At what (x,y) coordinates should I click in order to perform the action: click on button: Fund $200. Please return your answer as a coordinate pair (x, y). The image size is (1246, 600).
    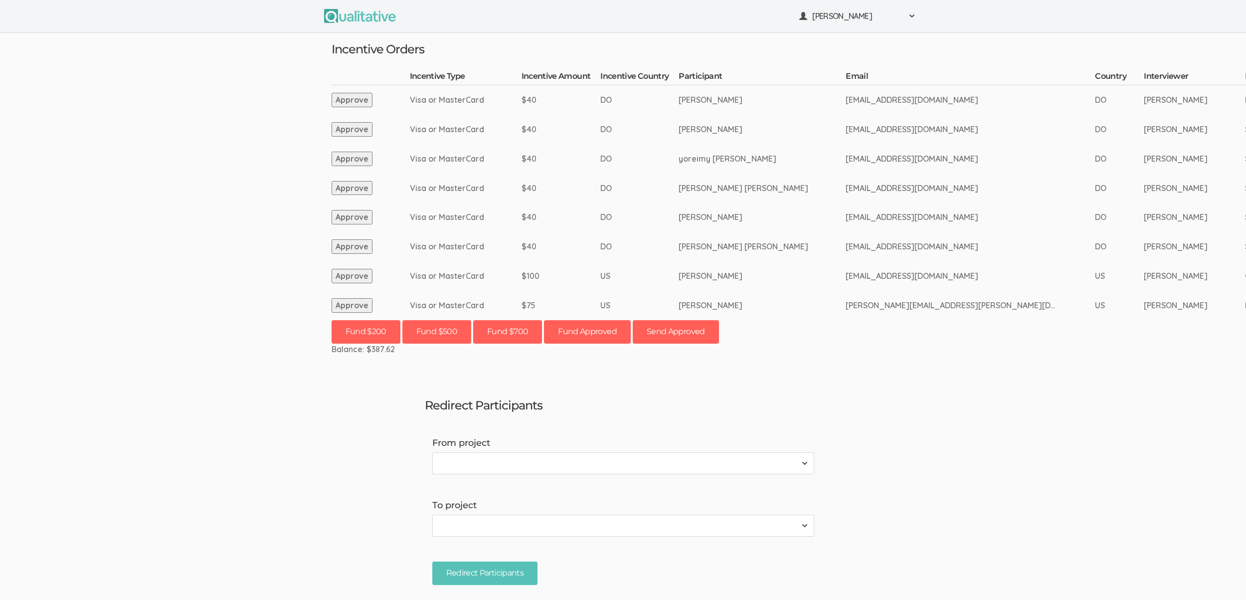
    Looking at the image, I should click on (366, 331).